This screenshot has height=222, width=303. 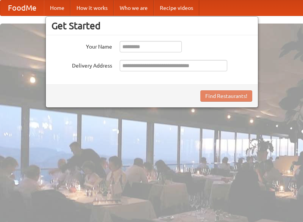 What do you see at coordinates (226, 96) in the screenshot?
I see `button: Find Restaurants!` at bounding box center [226, 96].